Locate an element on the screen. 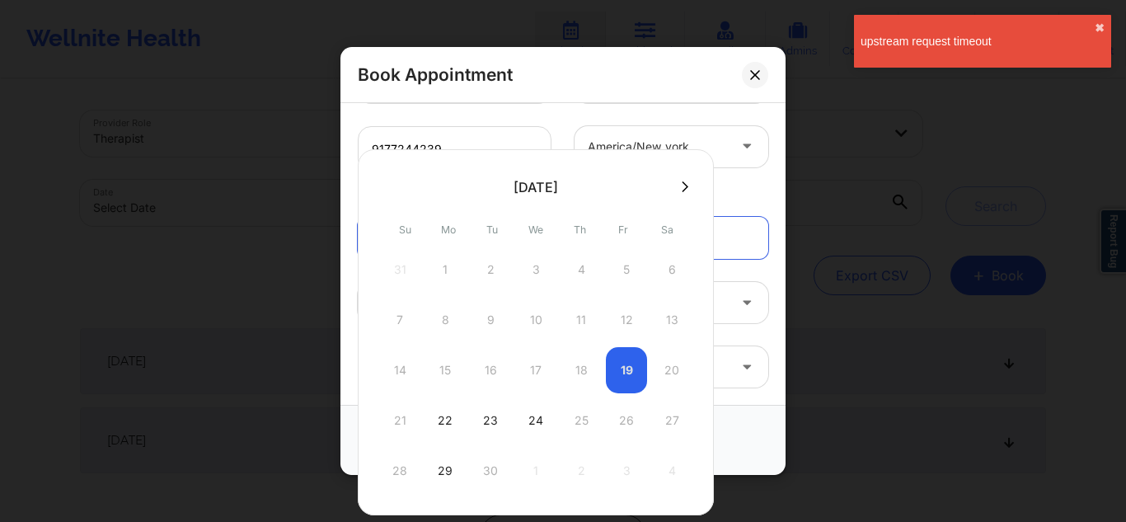  h2: Book Appointment is located at coordinates (435, 74).